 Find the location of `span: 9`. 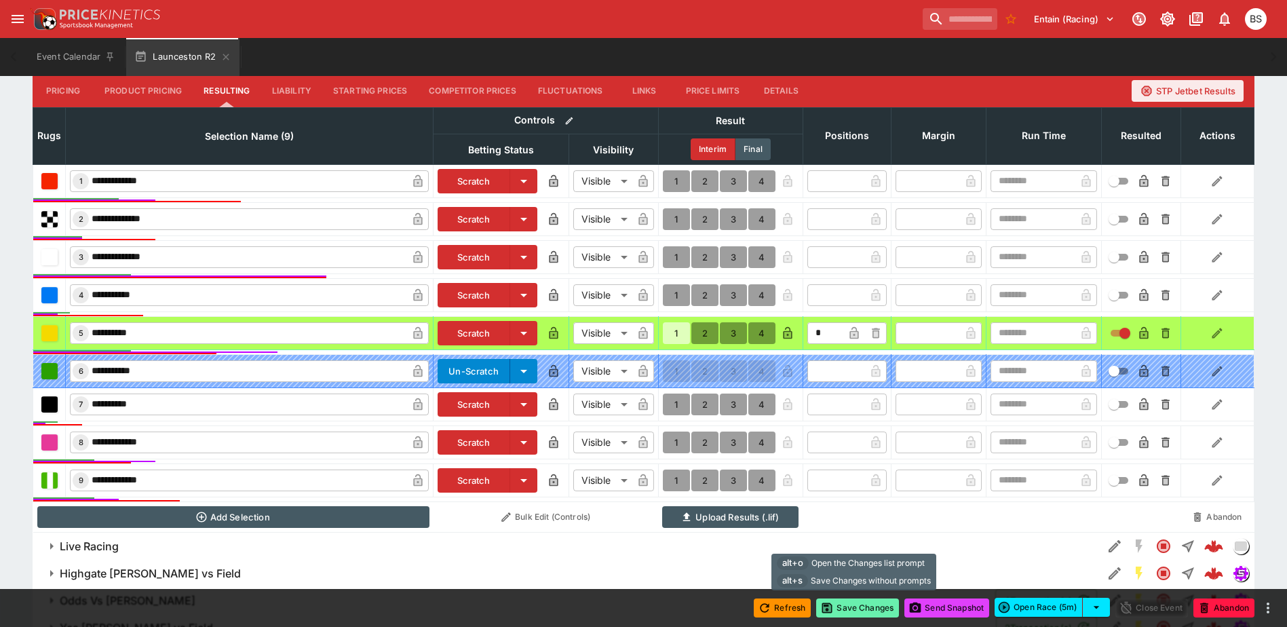

span: 9 is located at coordinates (81, 480).